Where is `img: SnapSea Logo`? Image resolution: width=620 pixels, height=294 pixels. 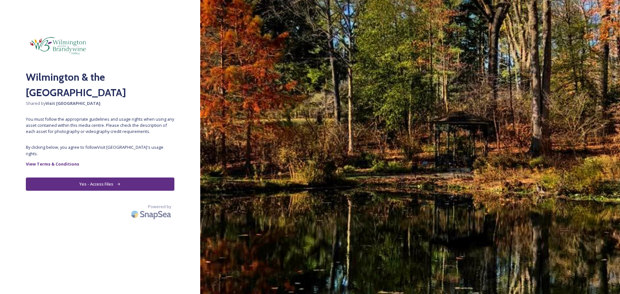 img: SnapSea Logo is located at coordinates (152, 214).